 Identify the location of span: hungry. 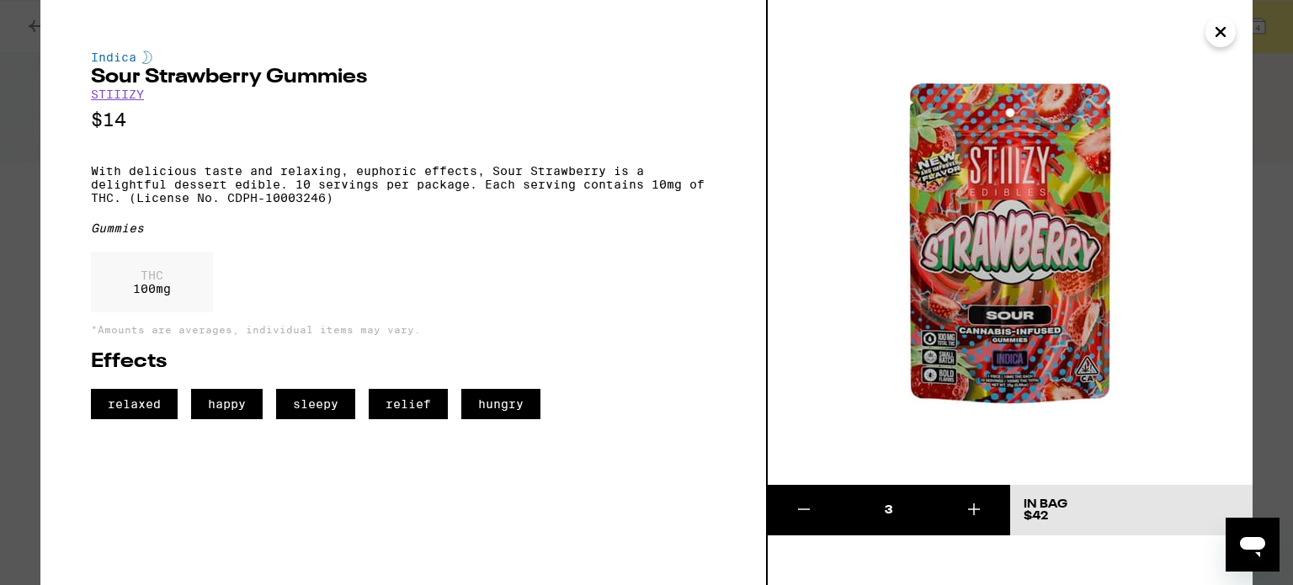
(501, 404).